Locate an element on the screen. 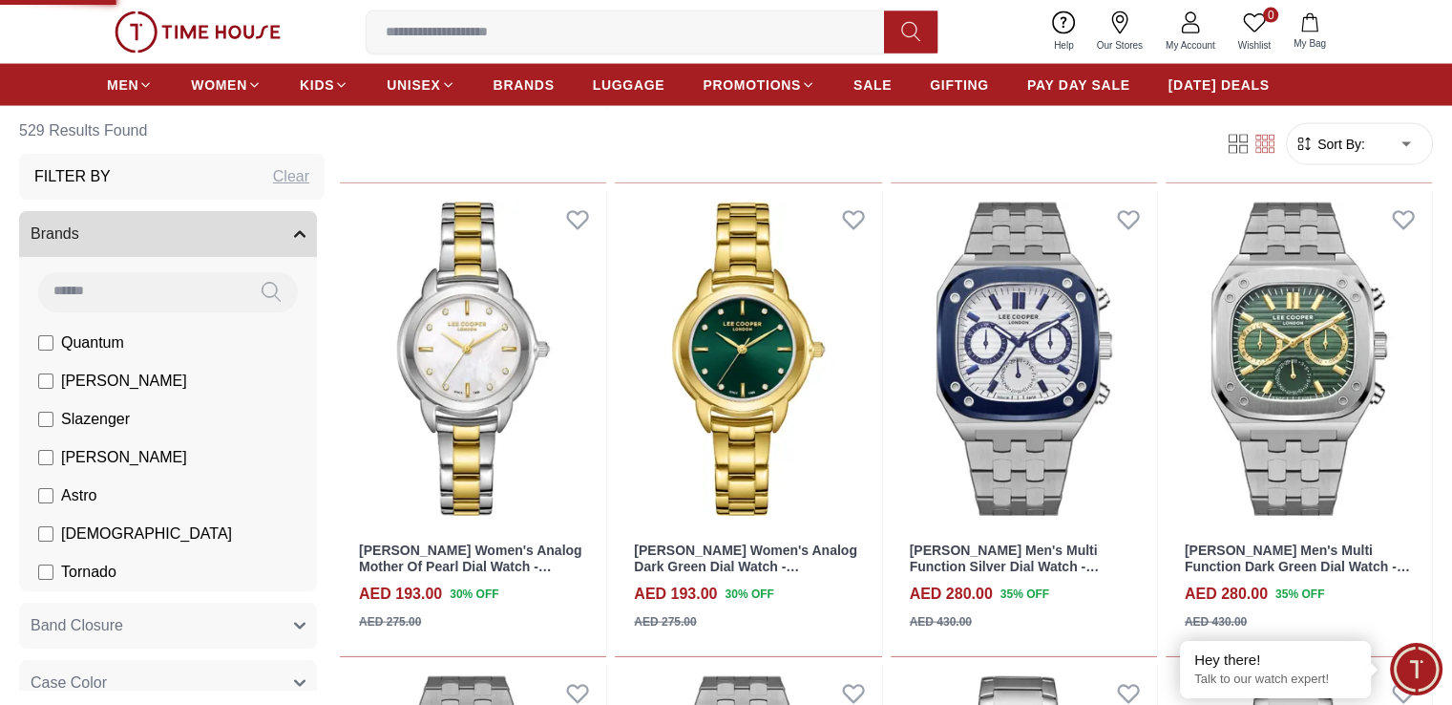  a: Help is located at coordinates (1063, 32).